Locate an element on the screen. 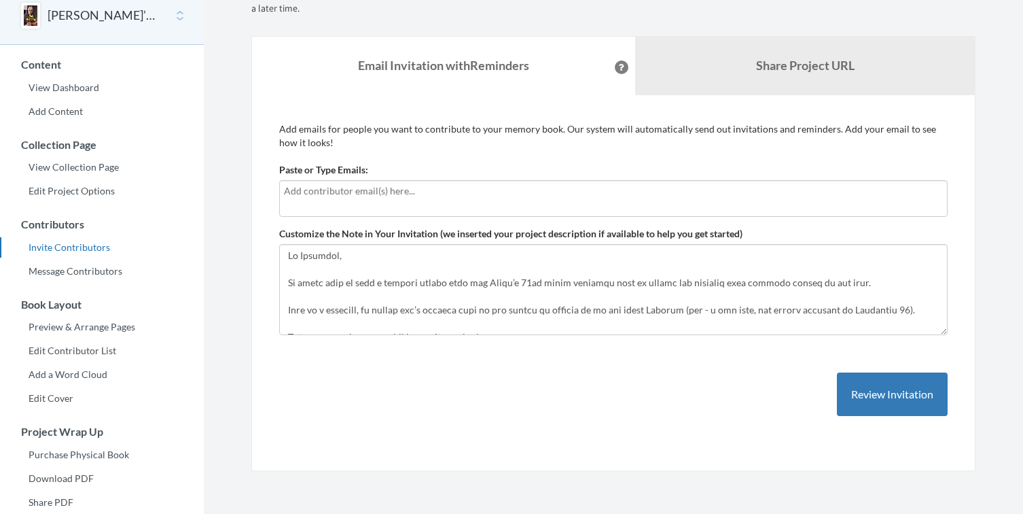  h3: Project Wrap Up is located at coordinates (102, 432).